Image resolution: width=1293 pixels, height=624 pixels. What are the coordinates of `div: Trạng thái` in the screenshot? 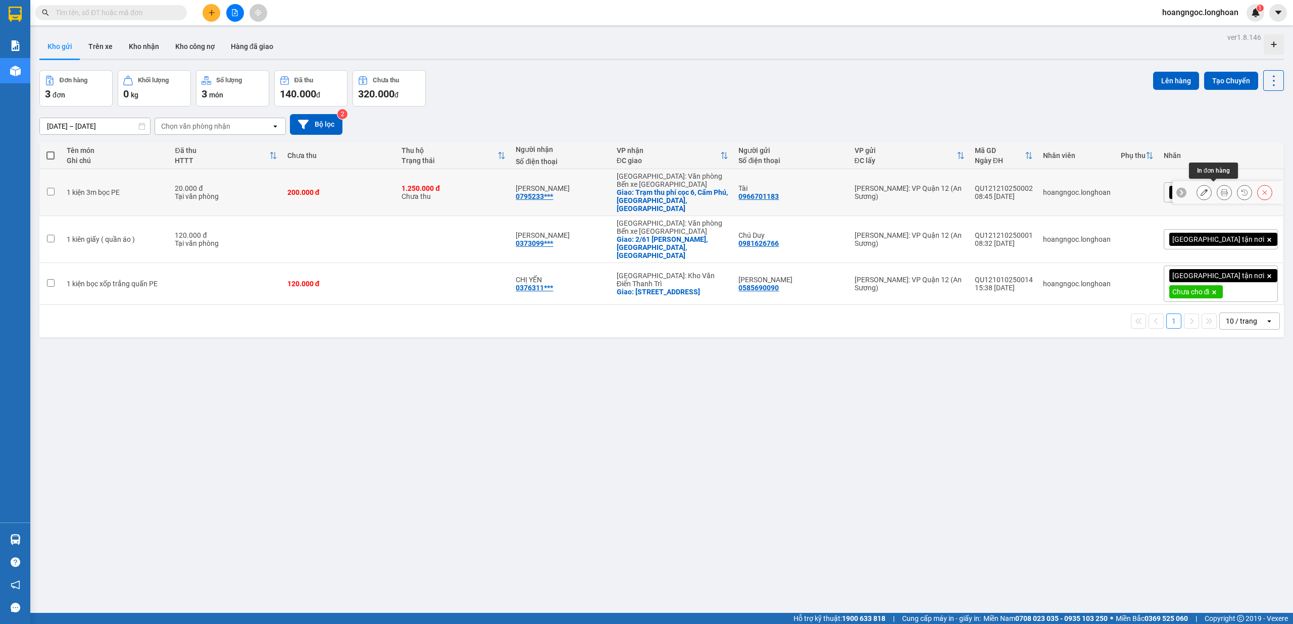 It's located at (450, 161).